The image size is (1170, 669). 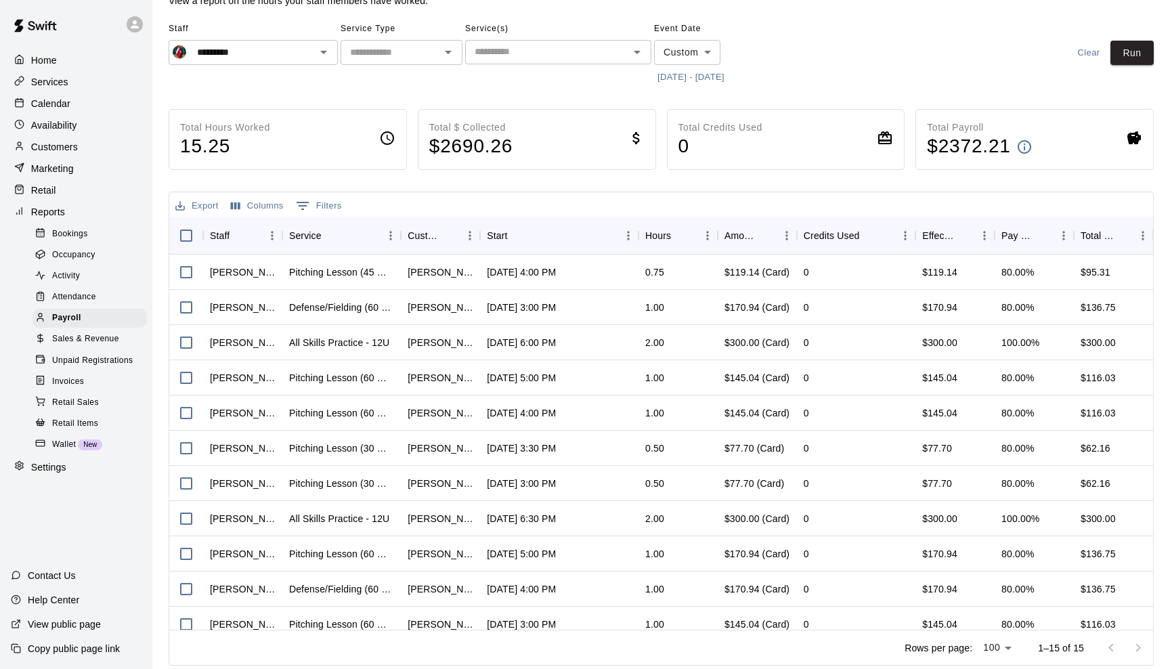 I want to click on a: Services, so click(x=76, y=82).